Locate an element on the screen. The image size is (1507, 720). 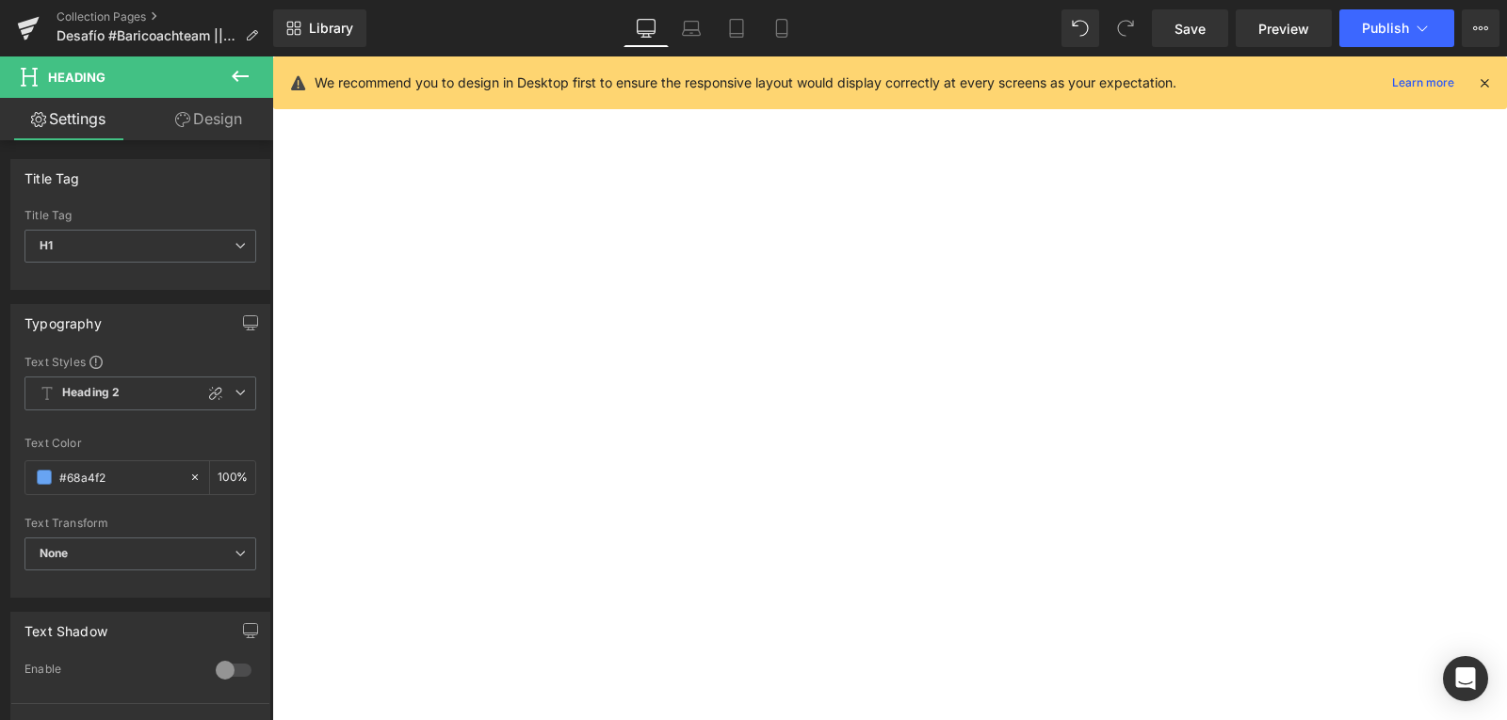
b: Heading 2 is located at coordinates (90, 393).